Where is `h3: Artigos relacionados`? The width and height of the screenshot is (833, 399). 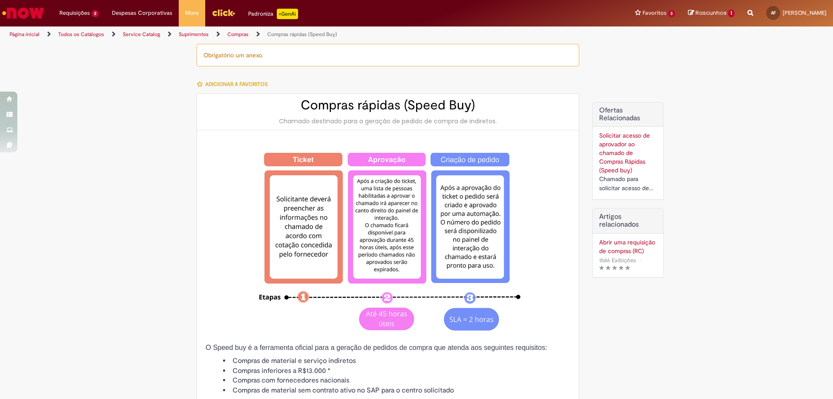 h3: Artigos relacionados is located at coordinates (628, 220).